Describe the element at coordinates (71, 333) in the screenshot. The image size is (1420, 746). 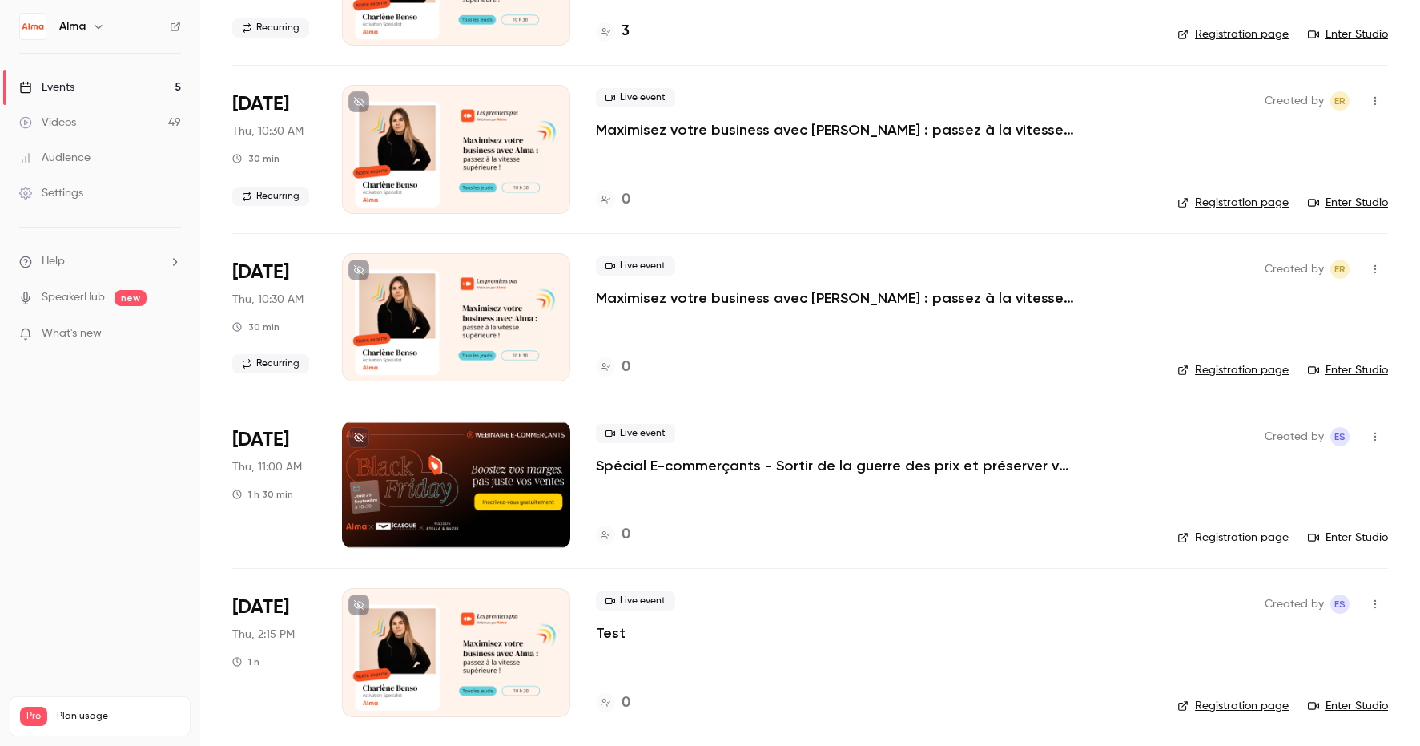
I see `span: What's new` at that location.